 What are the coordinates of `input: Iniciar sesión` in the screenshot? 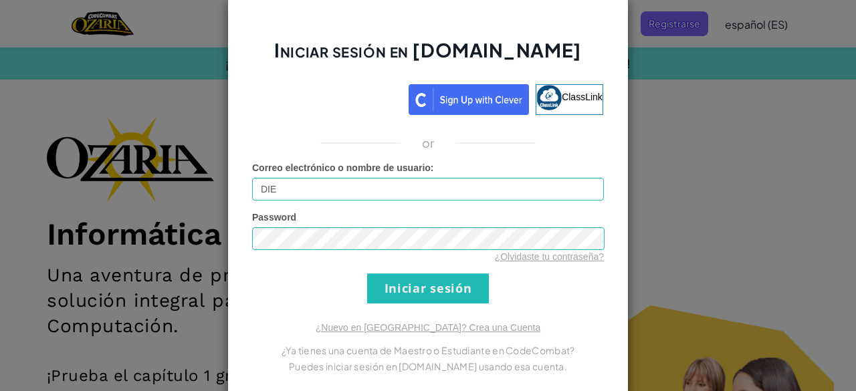 It's located at (428, 288).